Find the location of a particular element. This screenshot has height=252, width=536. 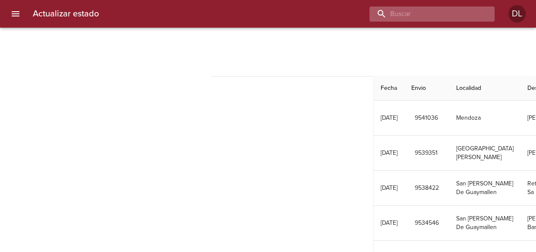

td: Mendoza is located at coordinates (485, 118).